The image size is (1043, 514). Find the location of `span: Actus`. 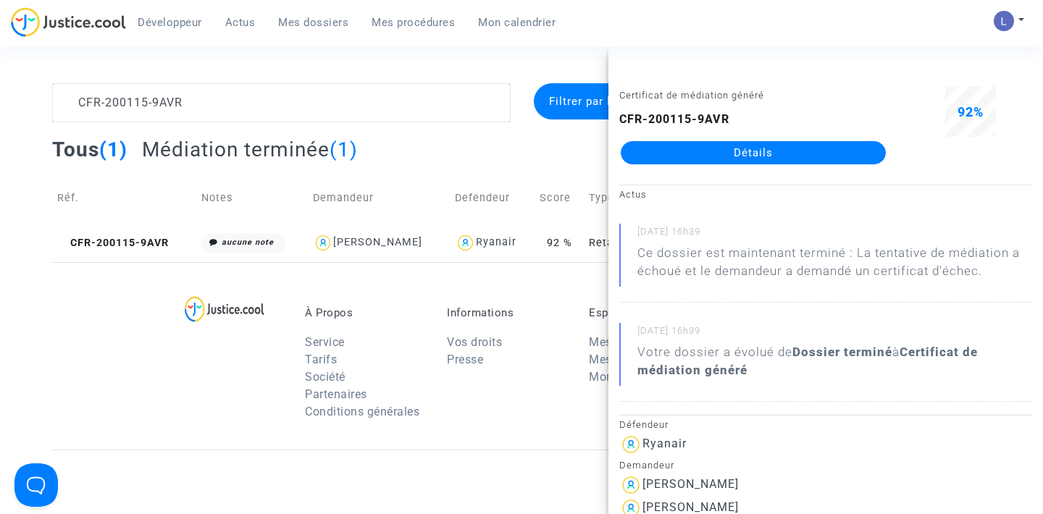

span: Actus is located at coordinates (240, 22).